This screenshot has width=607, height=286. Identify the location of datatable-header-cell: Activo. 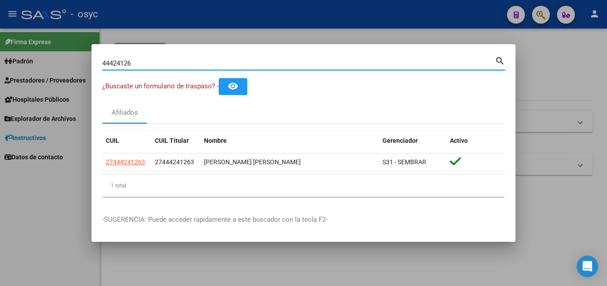
(475, 140).